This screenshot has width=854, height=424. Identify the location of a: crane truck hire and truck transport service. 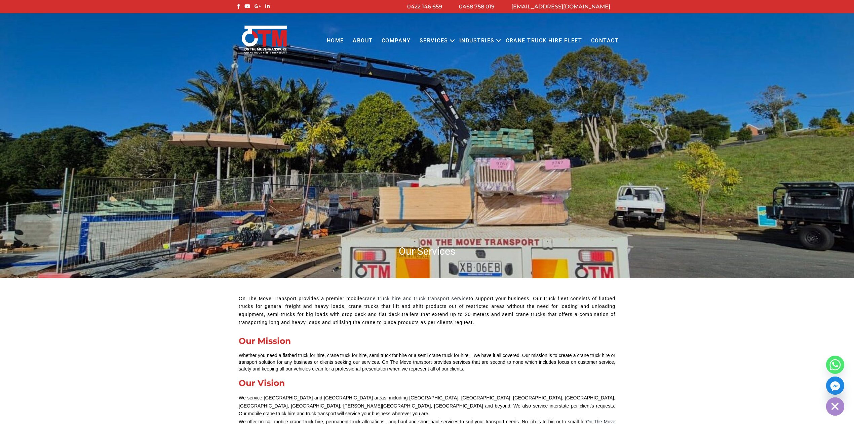
(416, 298).